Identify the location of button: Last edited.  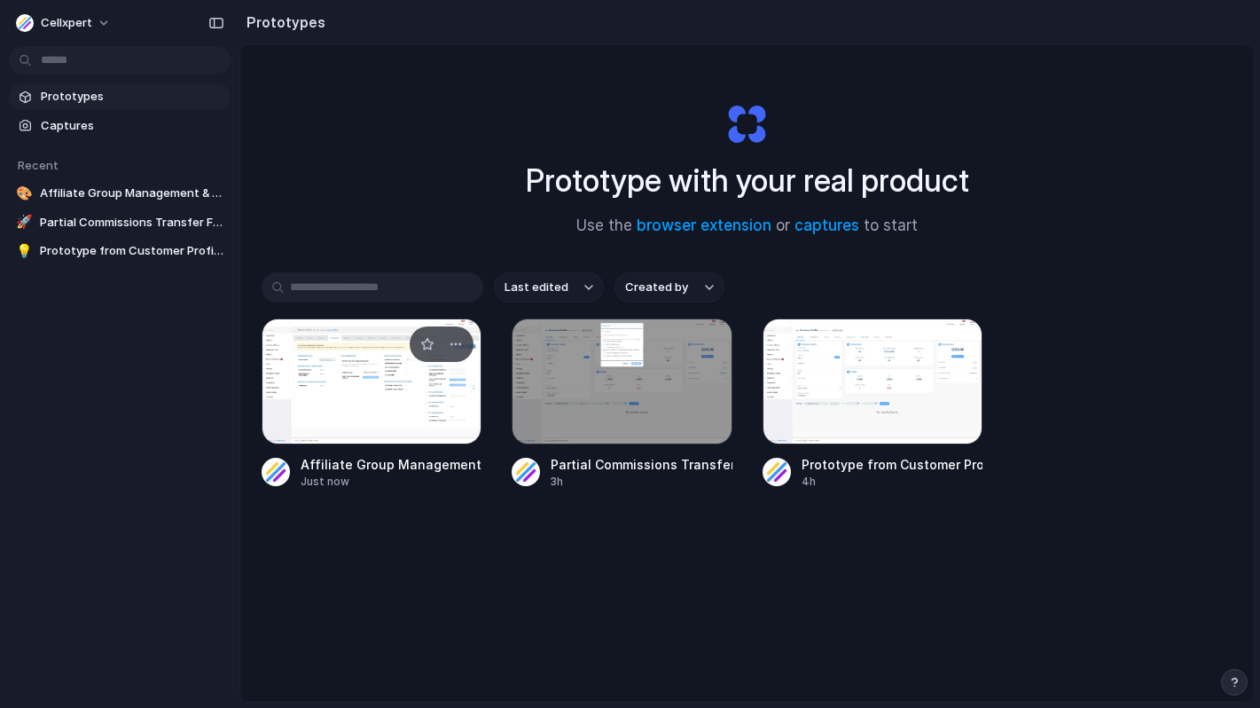
(549, 287).